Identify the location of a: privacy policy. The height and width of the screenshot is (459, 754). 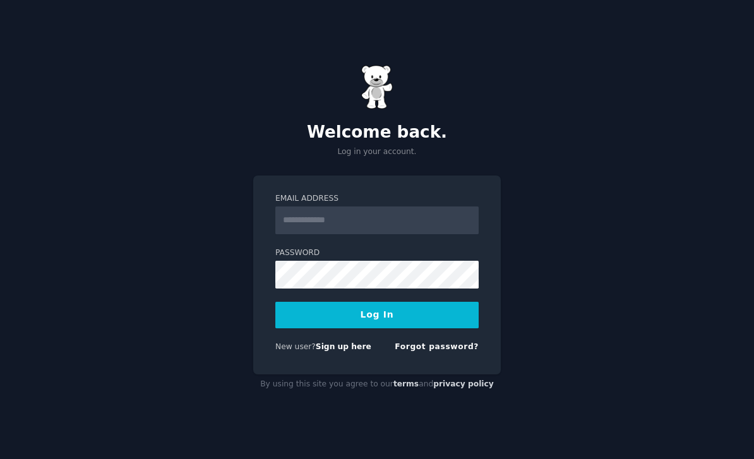
(463, 384).